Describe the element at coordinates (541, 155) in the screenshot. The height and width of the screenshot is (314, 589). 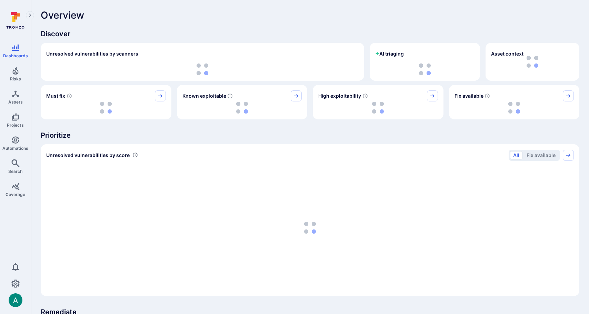
I see `button: Fix available` at that location.